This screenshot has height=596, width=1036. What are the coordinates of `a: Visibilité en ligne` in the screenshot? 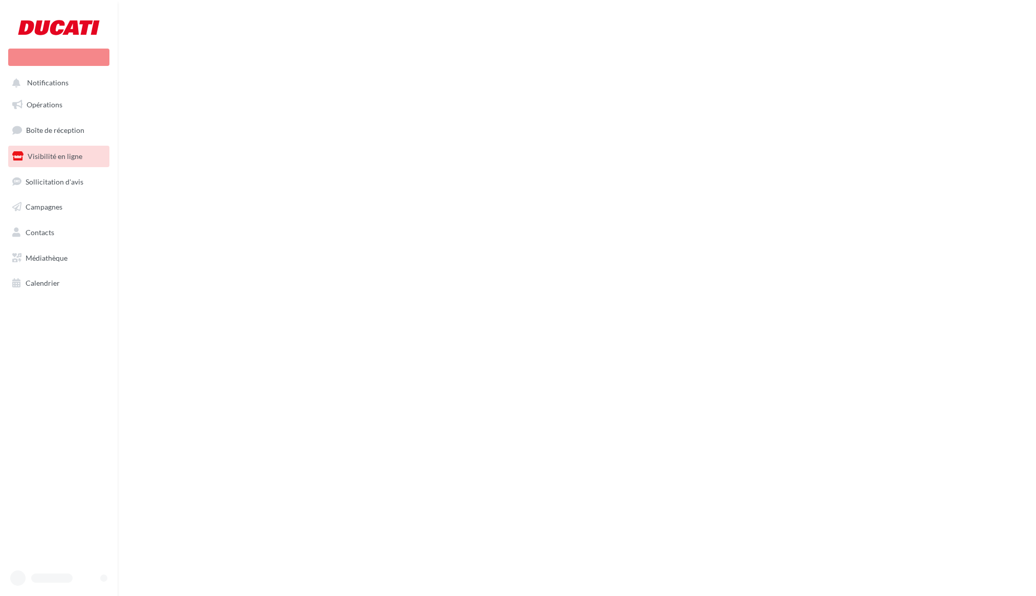 It's located at (59, 157).